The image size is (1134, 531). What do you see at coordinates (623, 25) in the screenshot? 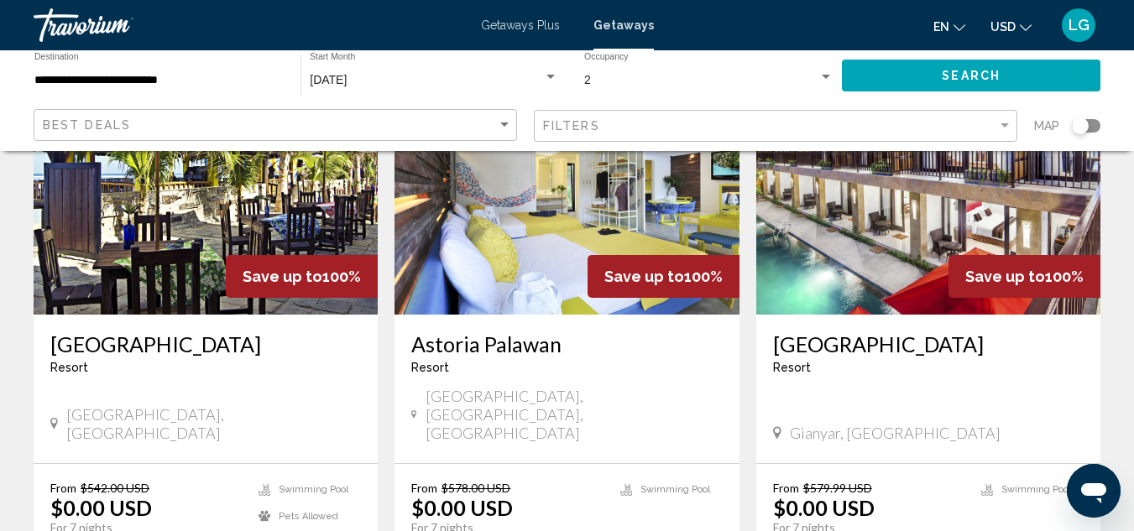
I see `a: Getaways` at bounding box center [623, 25].